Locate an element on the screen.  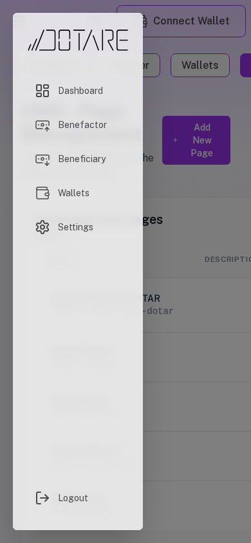
button: Logout is located at coordinates (78, 498).